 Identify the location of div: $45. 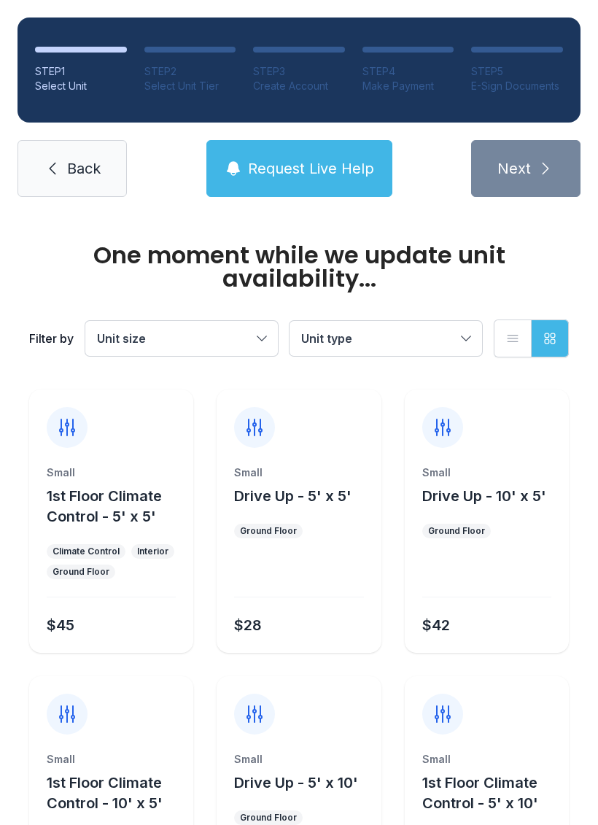
(61, 625).